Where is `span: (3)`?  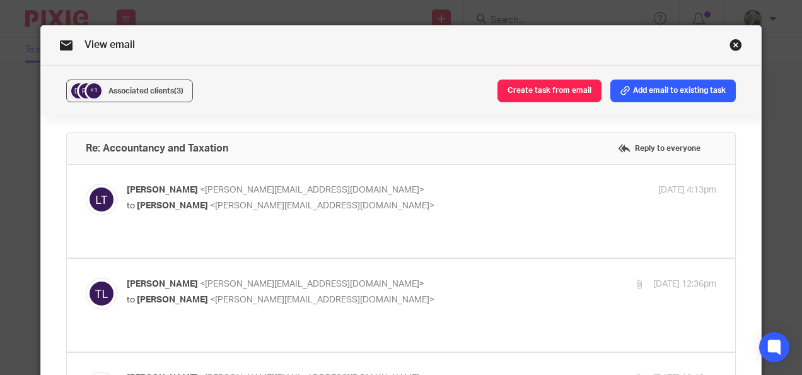 span: (3) is located at coordinates (178, 91).